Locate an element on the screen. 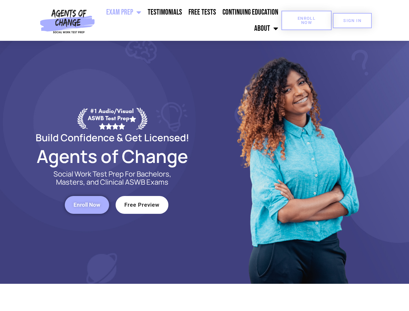 The width and height of the screenshot is (409, 311). div: #1 Audio/Visual ASWB Test Prep is located at coordinates (112, 118).